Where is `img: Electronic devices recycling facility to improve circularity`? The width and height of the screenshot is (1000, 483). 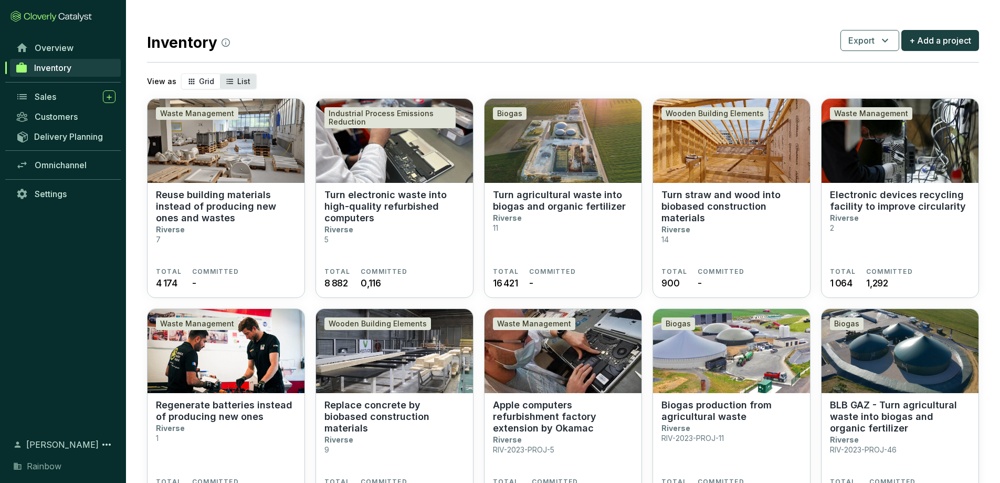 img: Electronic devices recycling facility to improve circularity is located at coordinates (900, 141).